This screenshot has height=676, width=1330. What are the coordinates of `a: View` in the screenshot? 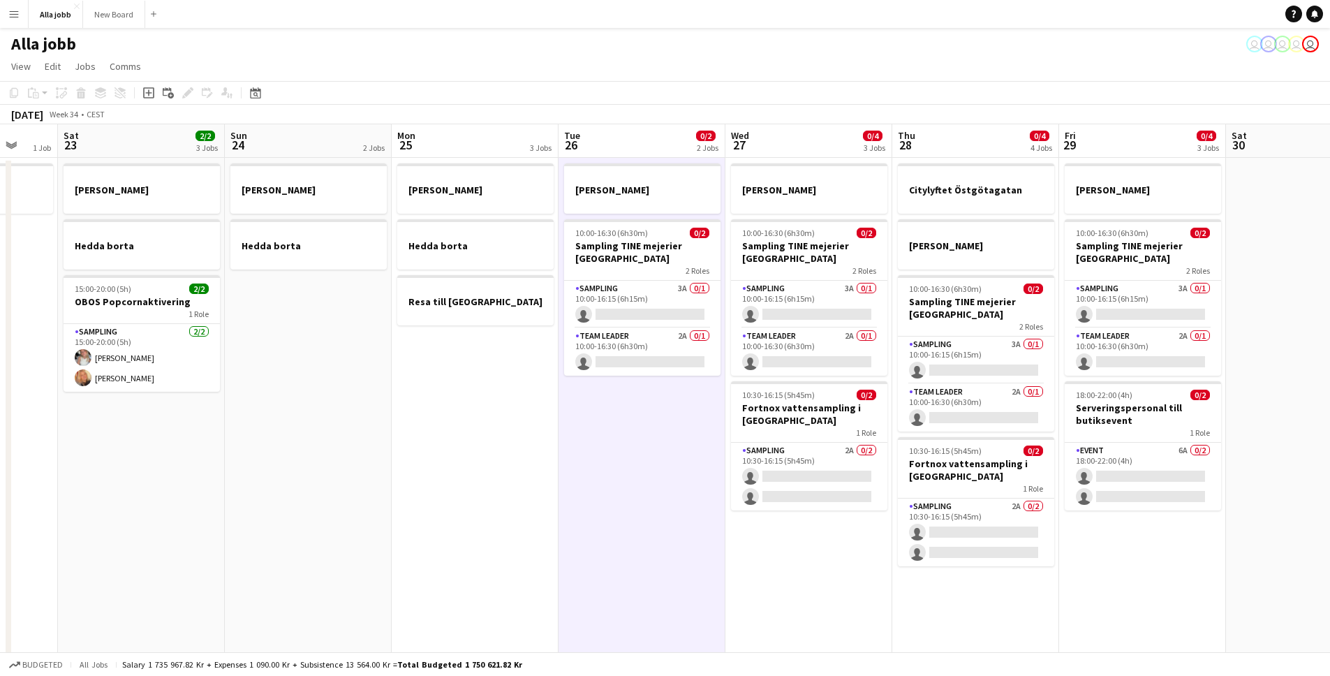 It's located at (21, 66).